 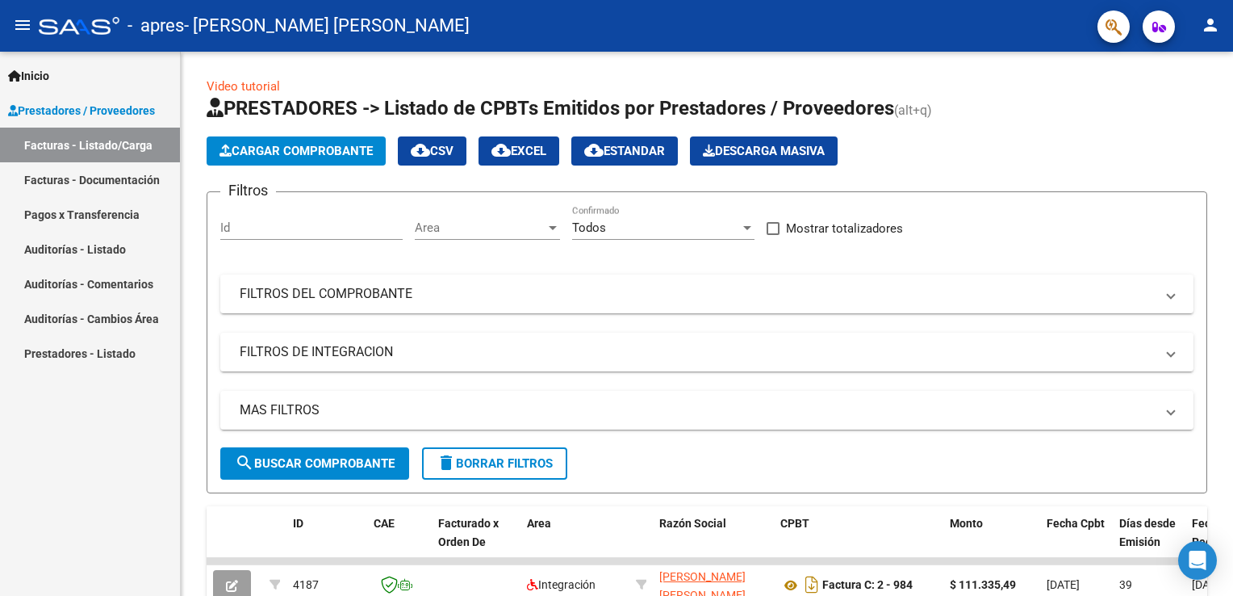 What do you see at coordinates (707, 410) in the screenshot?
I see `mat-expansion-panel-header: MAS FILTROS` at bounding box center [707, 410].